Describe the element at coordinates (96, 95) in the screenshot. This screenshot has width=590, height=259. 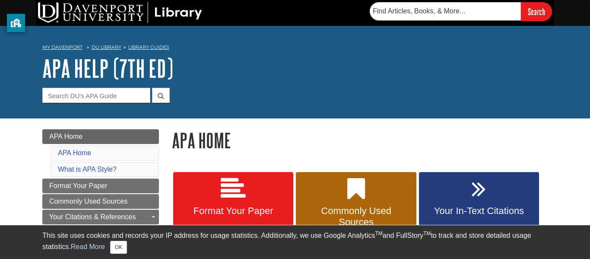
I see `input: Search DU's APA Guide` at that location.